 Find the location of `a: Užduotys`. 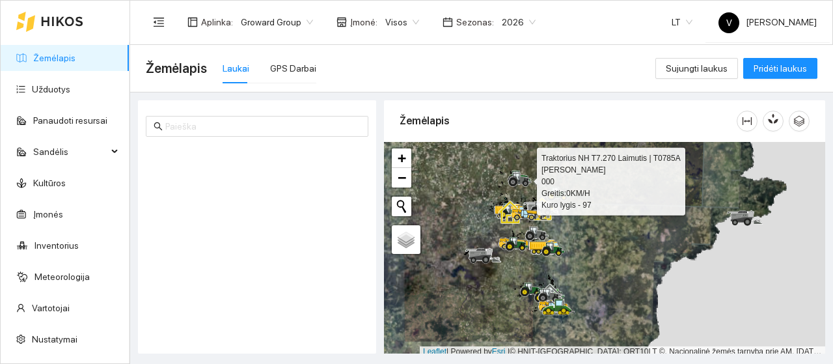

a: Užduotys is located at coordinates (51, 89).